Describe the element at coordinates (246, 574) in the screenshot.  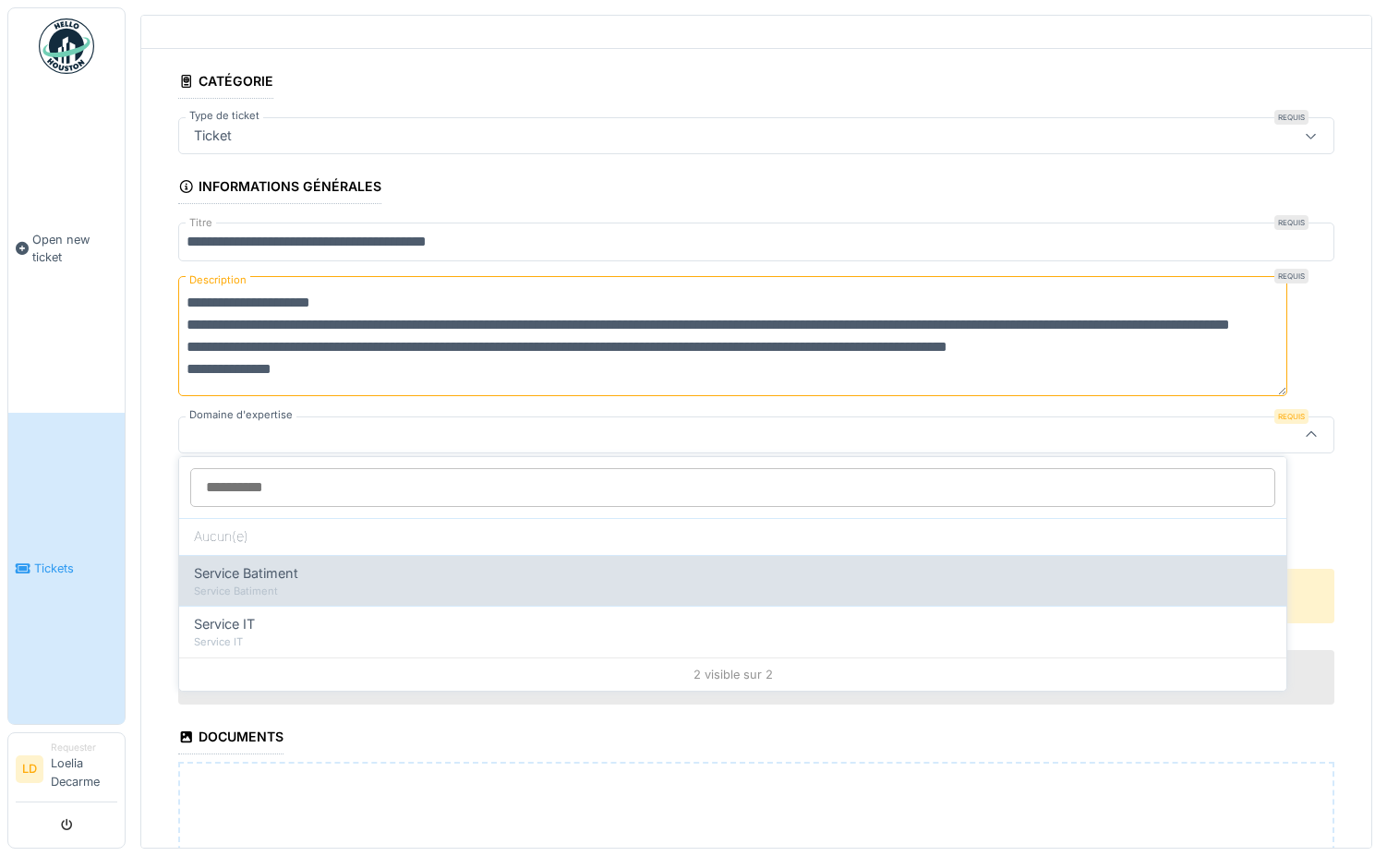
I see `span: Service Batiment` at that location.